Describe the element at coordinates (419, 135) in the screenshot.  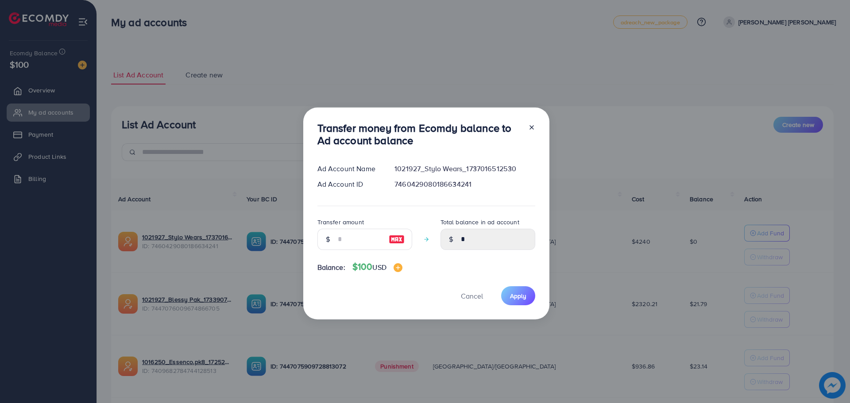
I see `h3: Transfer money from Ecomdy balance to Ad account balance` at that location.